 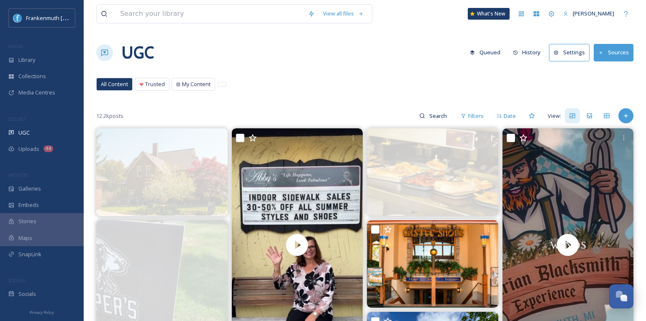 I want to click on div: What's New, so click(x=489, y=14).